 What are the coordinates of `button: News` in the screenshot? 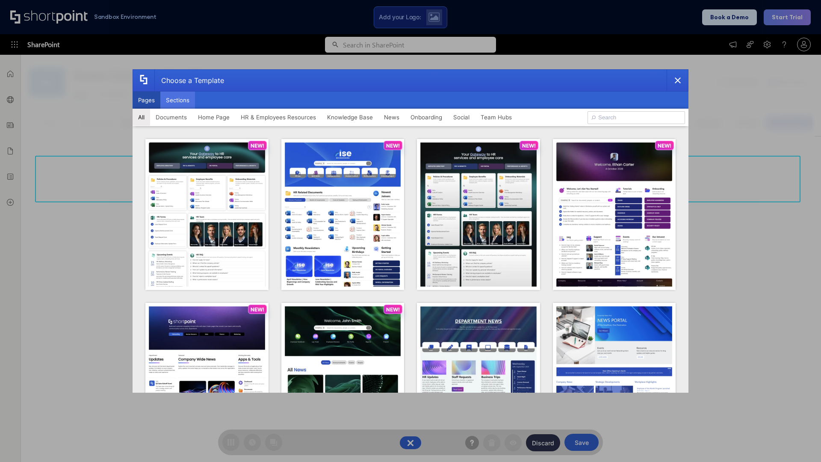 It's located at (392, 117).